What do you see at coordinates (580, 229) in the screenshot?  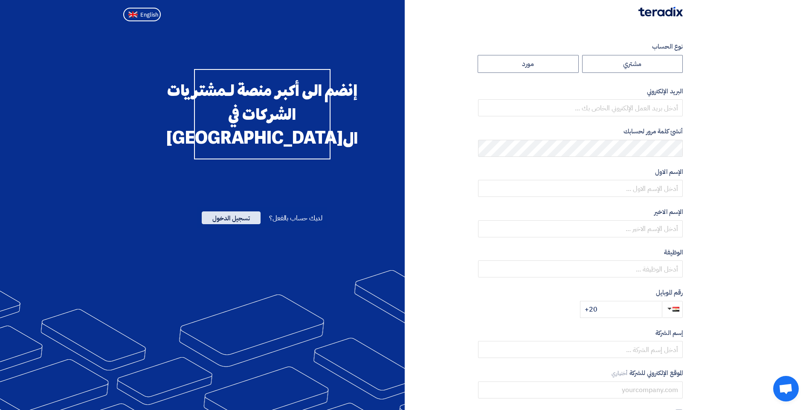 I see `input: أدخل الإسم الاخير ...` at bounding box center [580, 229].